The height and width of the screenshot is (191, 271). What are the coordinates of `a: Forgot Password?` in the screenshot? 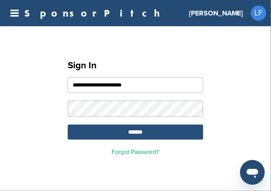 It's located at (135, 152).